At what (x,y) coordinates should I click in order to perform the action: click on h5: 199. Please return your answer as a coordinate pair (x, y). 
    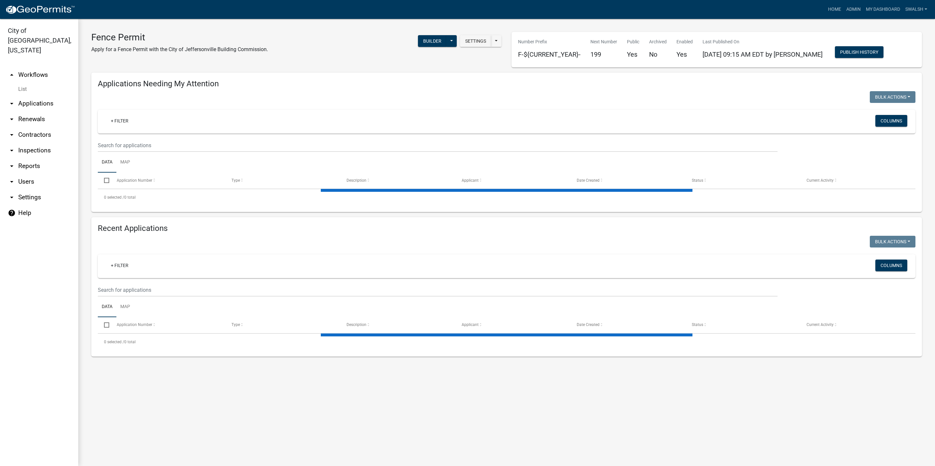
    Looking at the image, I should click on (604, 54).